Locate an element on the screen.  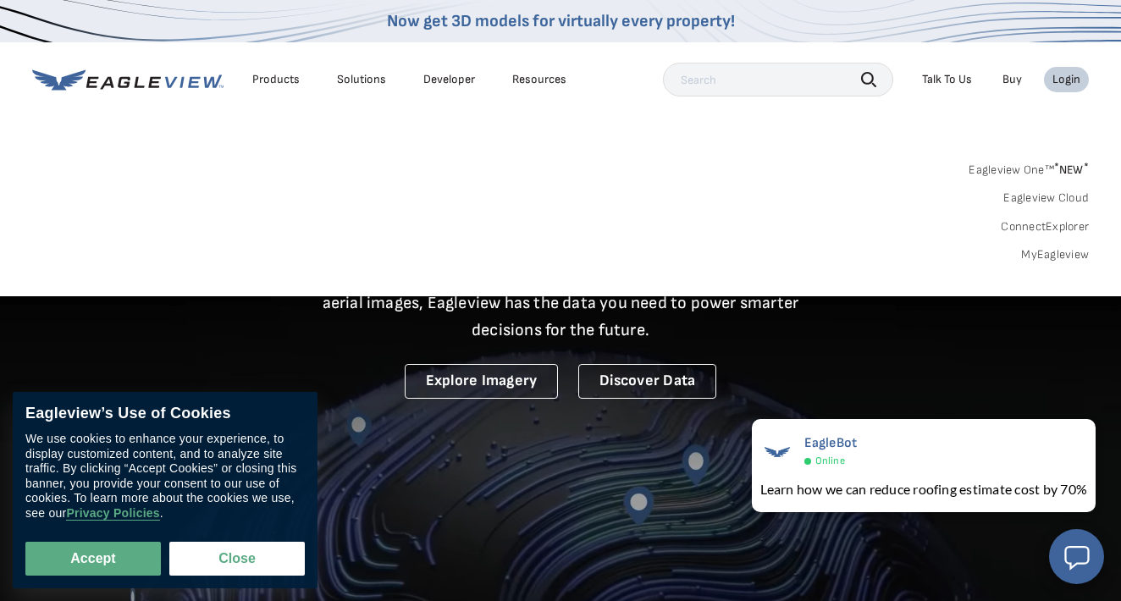
a: Discover Data is located at coordinates (647, 381).